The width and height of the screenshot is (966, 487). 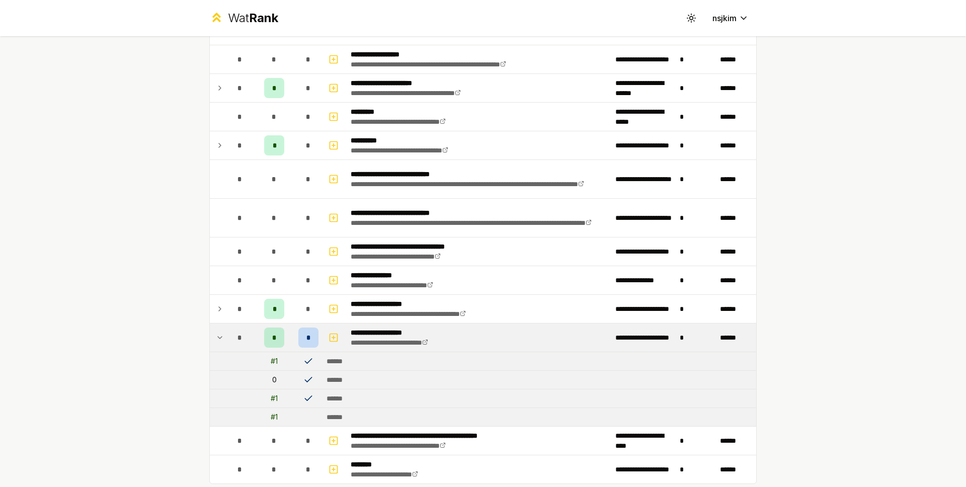 What do you see at coordinates (253, 18) in the screenshot?
I see `div: Wat` at bounding box center [253, 18].